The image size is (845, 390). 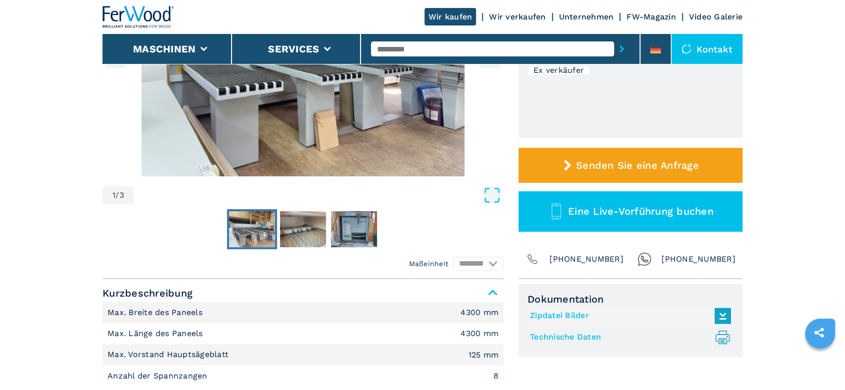 What do you see at coordinates (630, 299) in the screenshot?
I see `span: Dokumentation` at bounding box center [630, 299].